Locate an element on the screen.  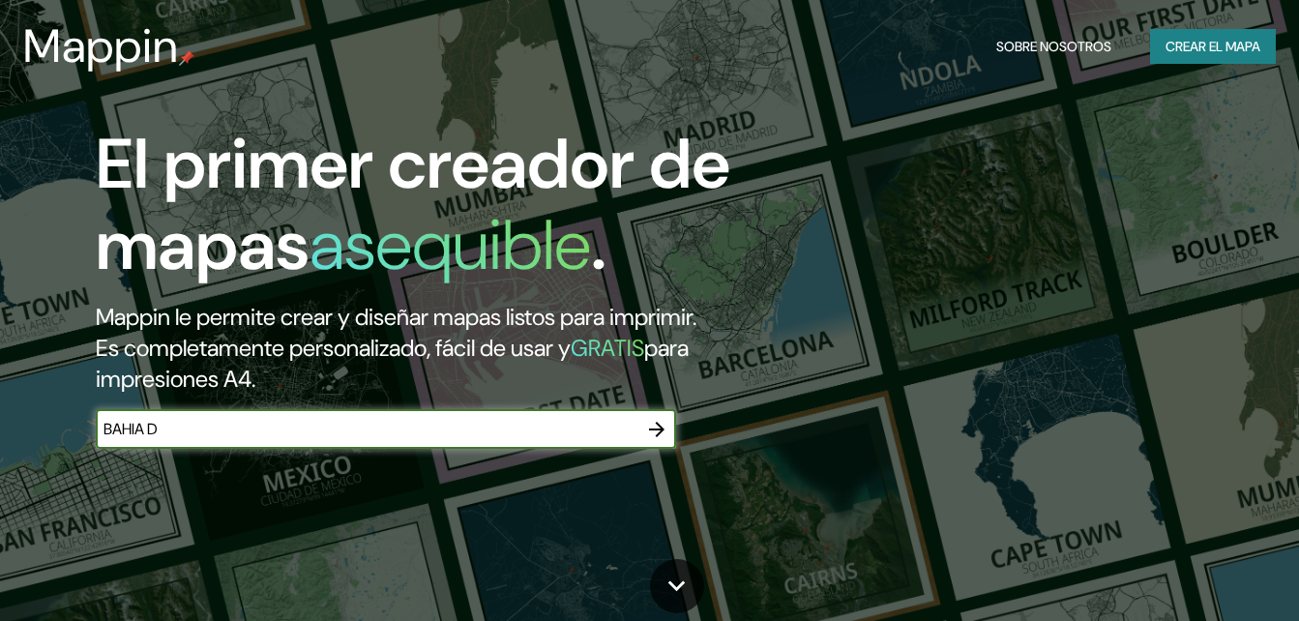
input: Elige tu lugar favorito is located at coordinates (366, 428).